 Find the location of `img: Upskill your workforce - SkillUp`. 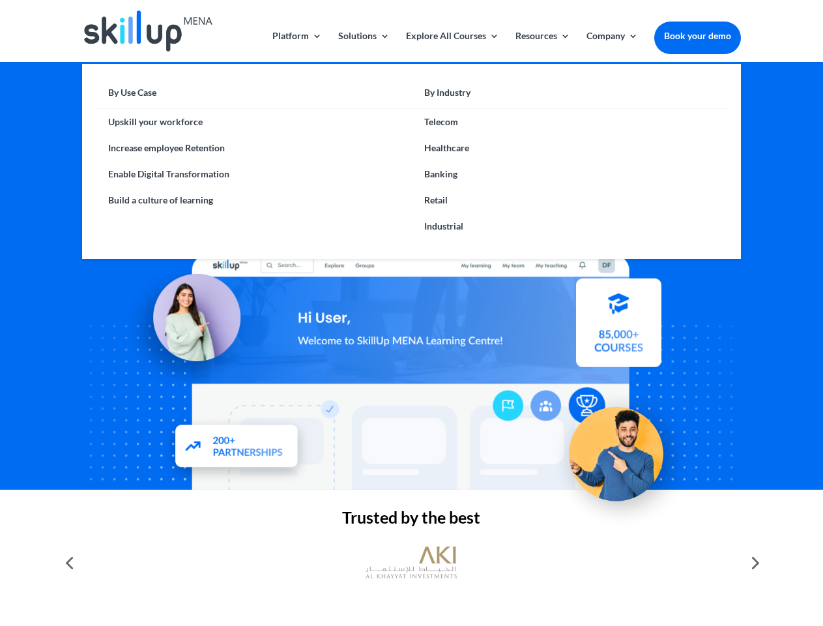

img: Upskill your workforce - SkillUp is located at coordinates (622, 452).